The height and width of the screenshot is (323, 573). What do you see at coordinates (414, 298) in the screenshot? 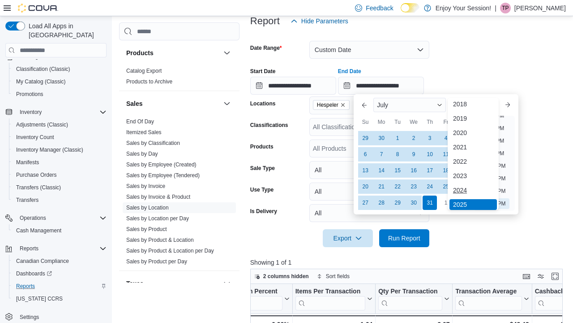
I see `button: Qty Per Transaction` at bounding box center [414, 298].